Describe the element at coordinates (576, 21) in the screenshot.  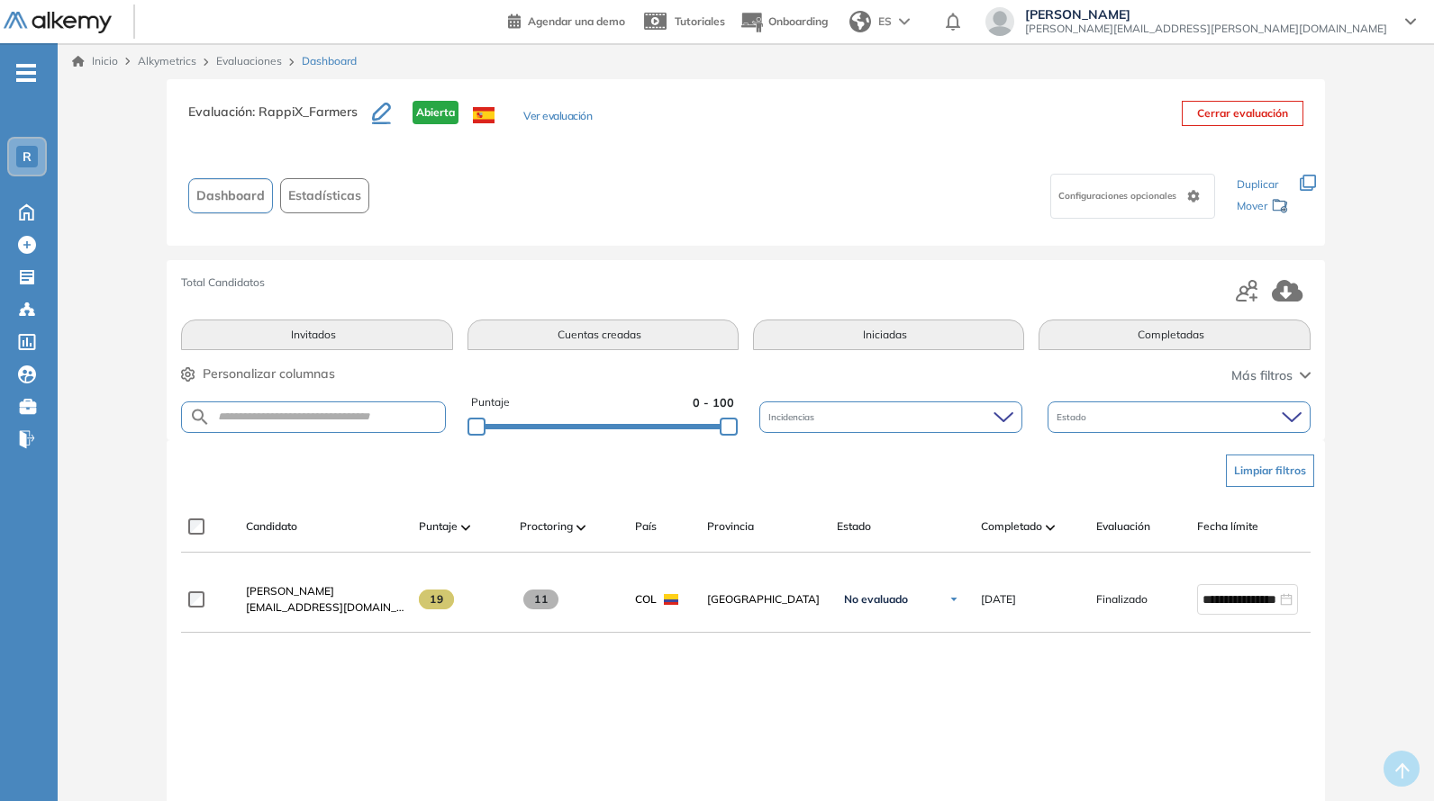
I see `span: Agendar una demo` at that location.